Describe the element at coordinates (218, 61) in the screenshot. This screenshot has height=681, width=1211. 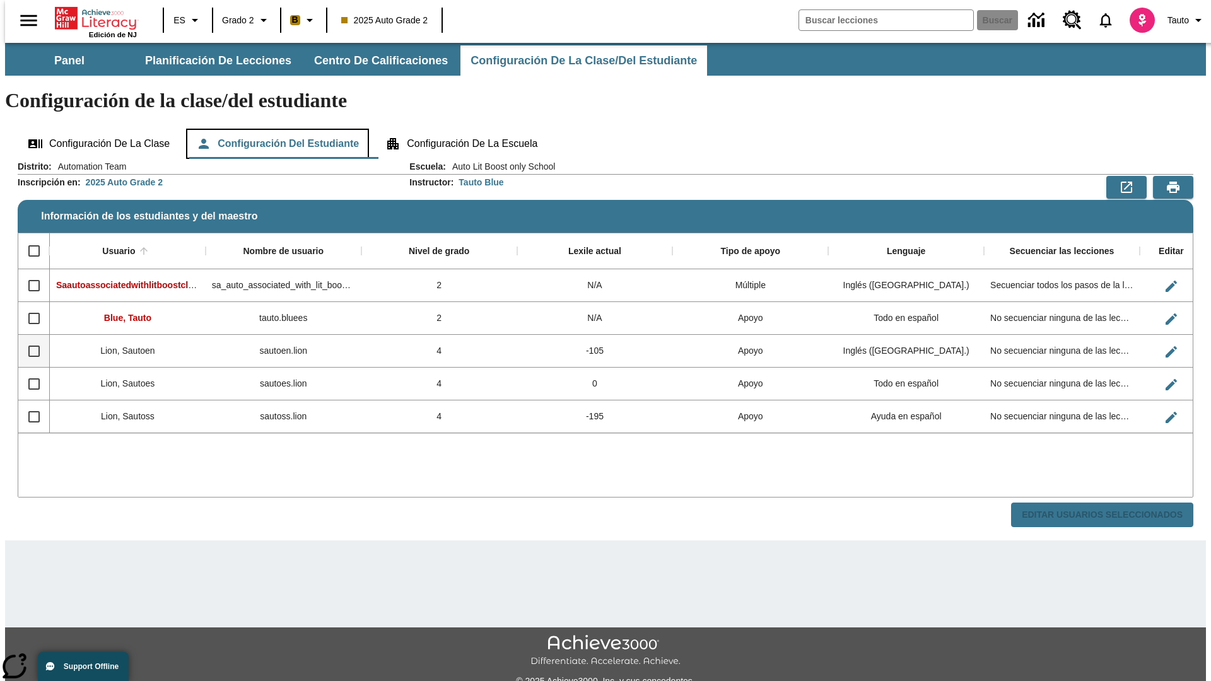
I see `span: Planificación de lecciones` at that location.